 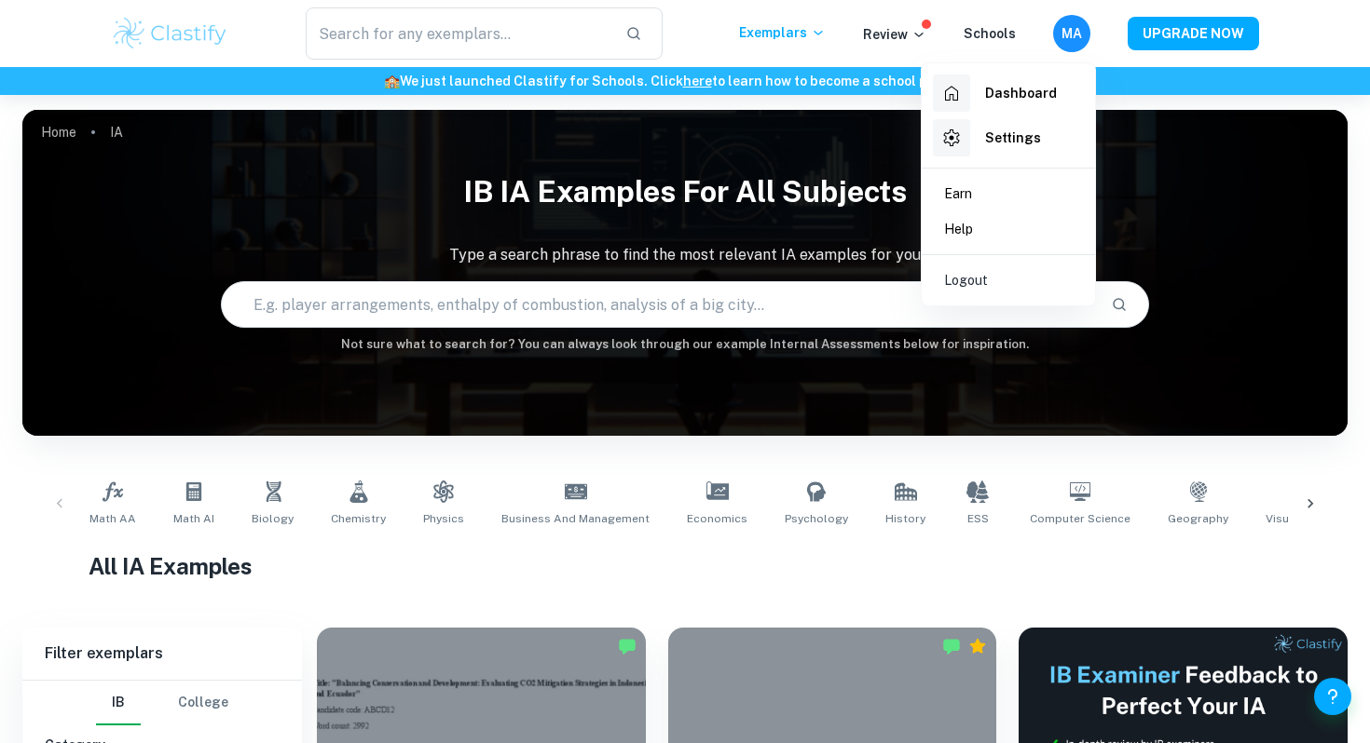 I want to click on a: Earn, so click(x=1008, y=194).